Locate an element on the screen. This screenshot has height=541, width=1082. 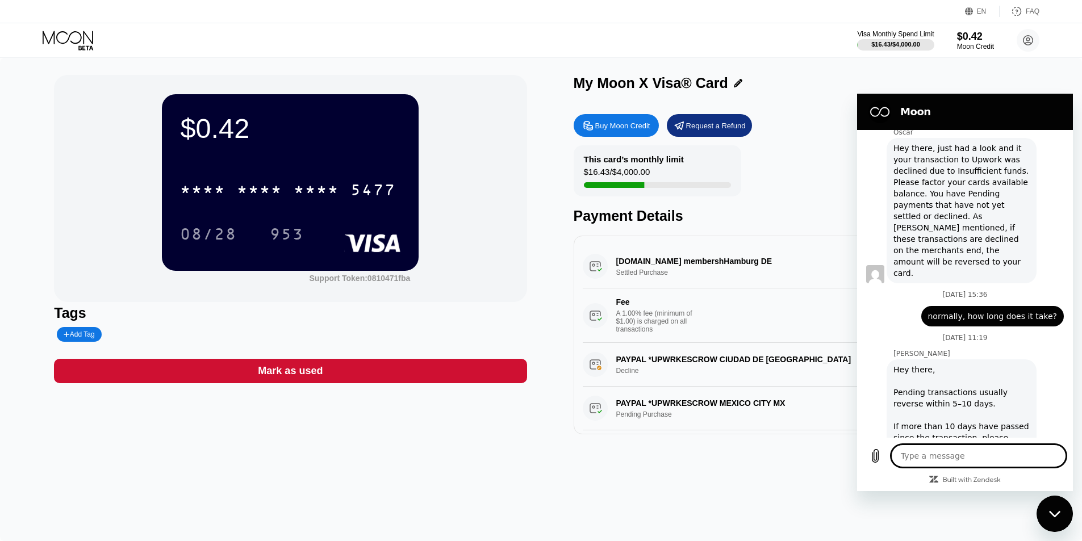
div: Moon Credit is located at coordinates (975, 47).